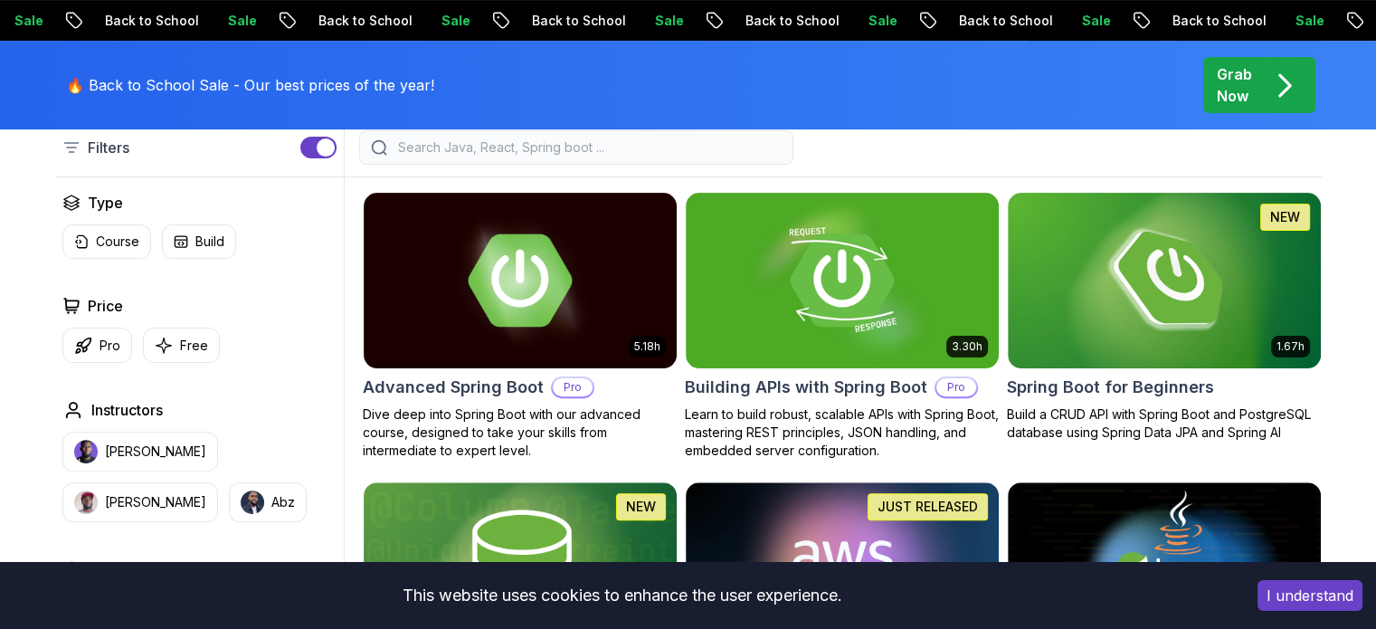  I want to click on h2: Instructors, so click(127, 410).